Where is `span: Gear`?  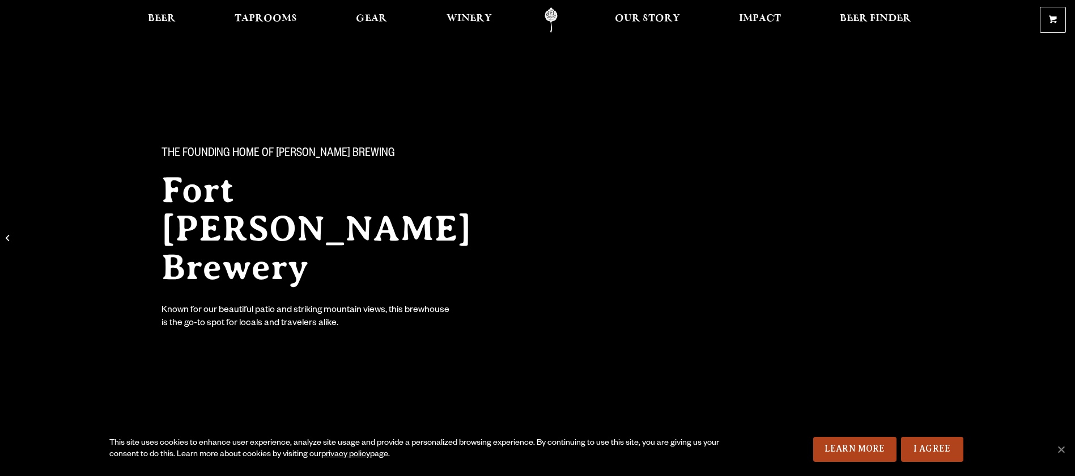 span: Gear is located at coordinates (371, 19).